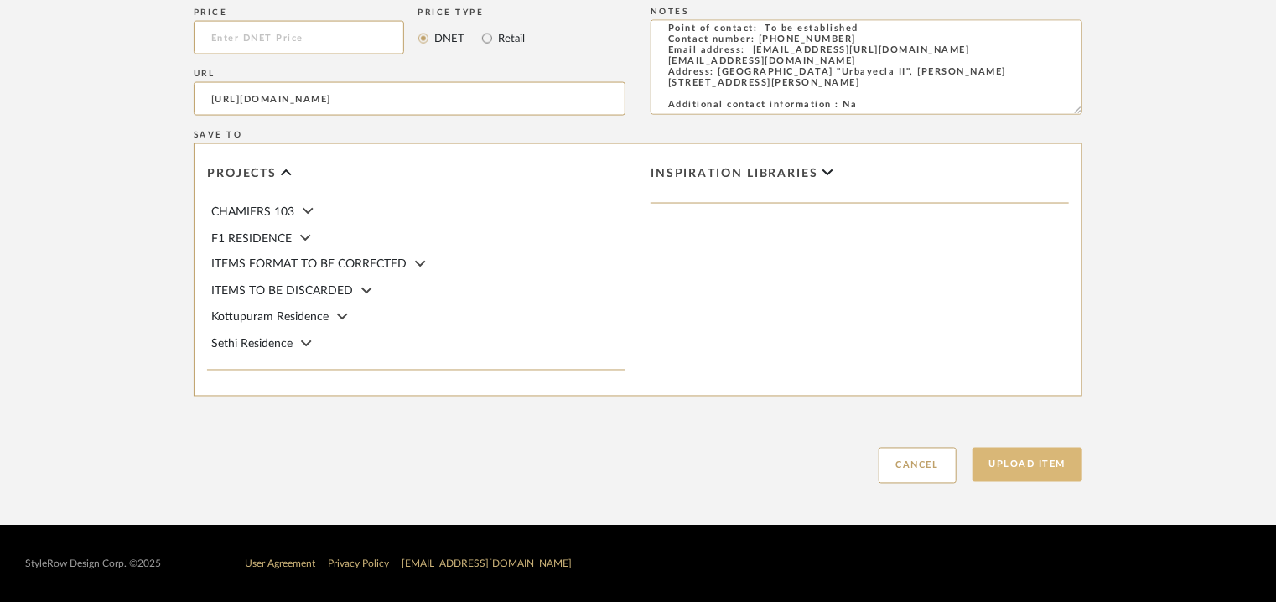  Describe the element at coordinates (449, 39) in the screenshot. I see `label: DNET` at that location.